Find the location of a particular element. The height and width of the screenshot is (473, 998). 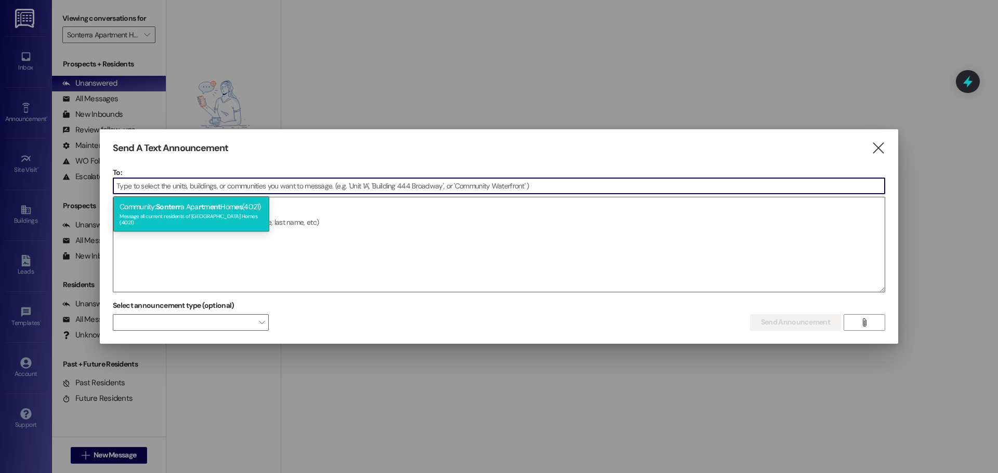

input: Type to select the units, buildings, or communities you want to message. (e.g. 'Unit 1A', 'Buildi... is located at coordinates (499, 186).